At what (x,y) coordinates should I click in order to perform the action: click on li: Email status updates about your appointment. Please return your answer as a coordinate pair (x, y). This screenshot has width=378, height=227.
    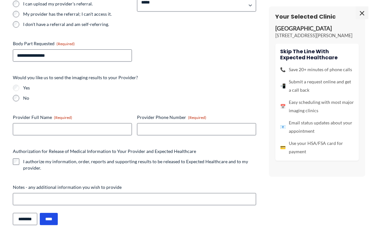
    Looking at the image, I should click on (317, 127).